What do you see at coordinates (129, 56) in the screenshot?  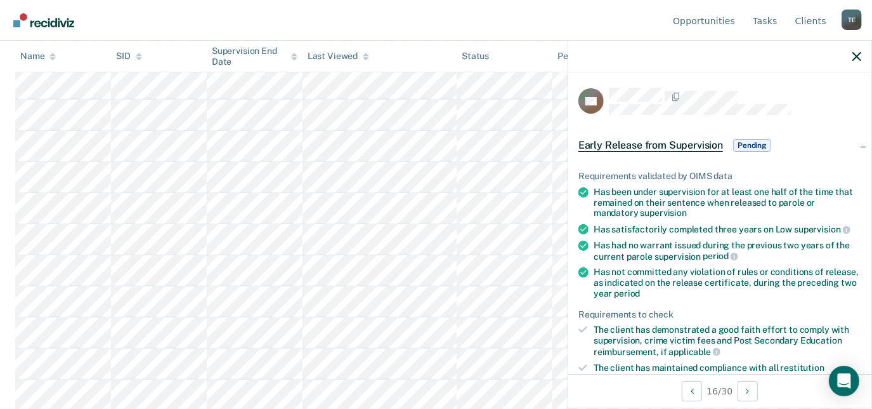 I see `div: SID` at bounding box center [129, 56].